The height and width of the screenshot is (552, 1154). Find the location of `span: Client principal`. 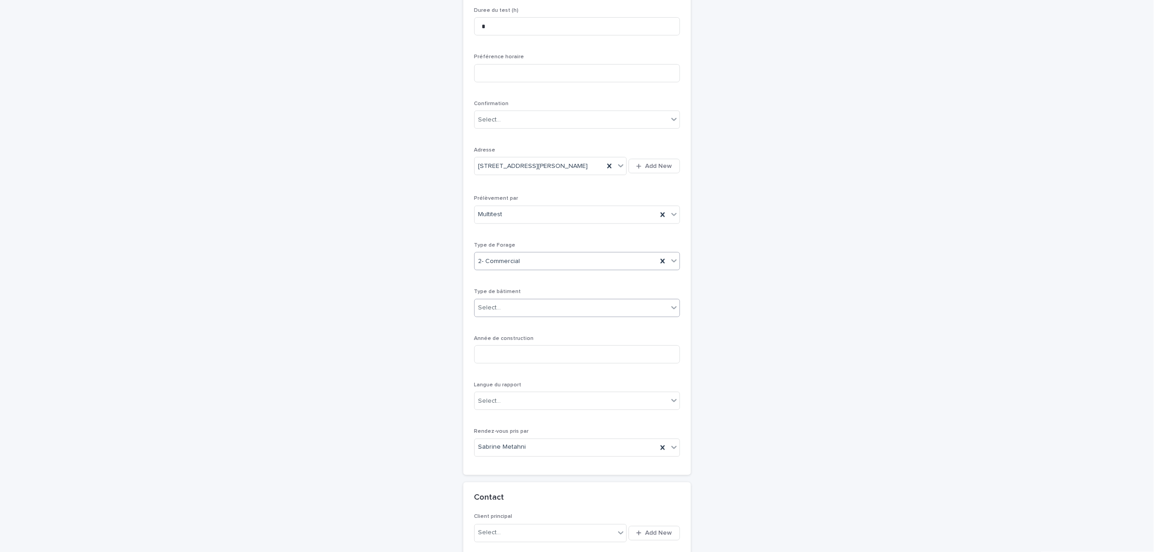

span: Client principal is located at coordinates (494, 517).